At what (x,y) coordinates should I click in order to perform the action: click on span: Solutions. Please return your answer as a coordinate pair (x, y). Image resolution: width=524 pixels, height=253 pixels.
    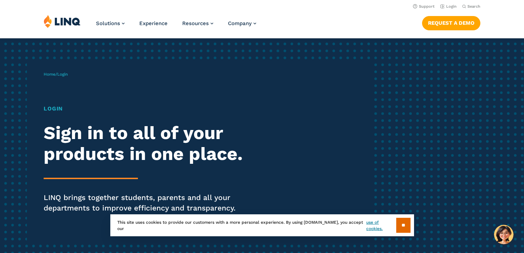
    Looking at the image, I should click on (108, 23).